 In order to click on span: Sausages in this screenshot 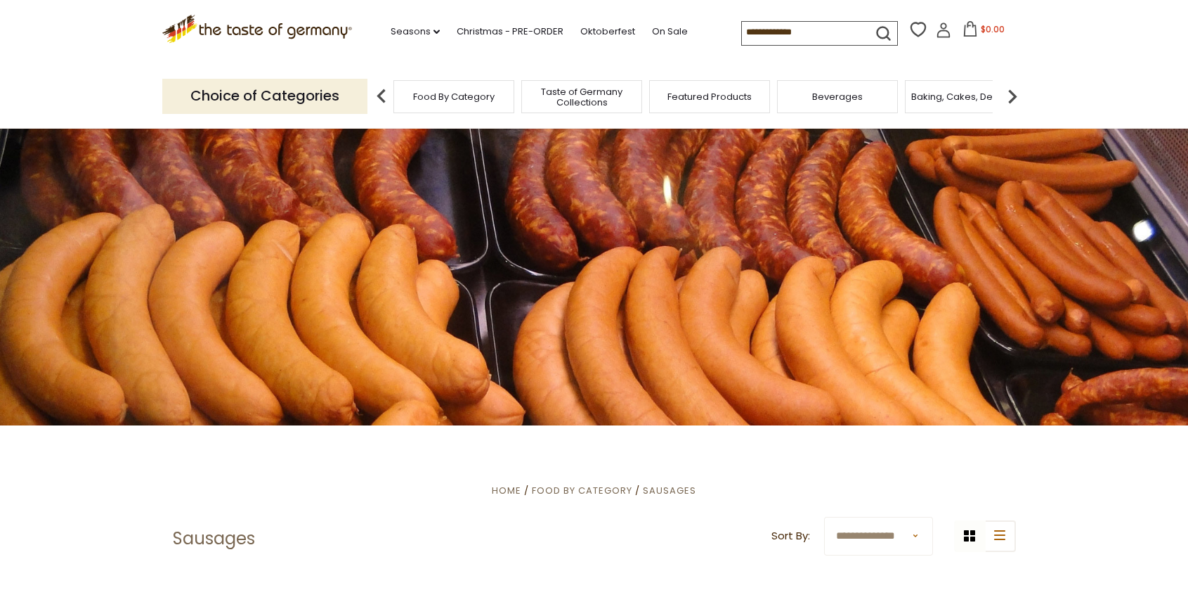, I will do `click(670, 490)`.